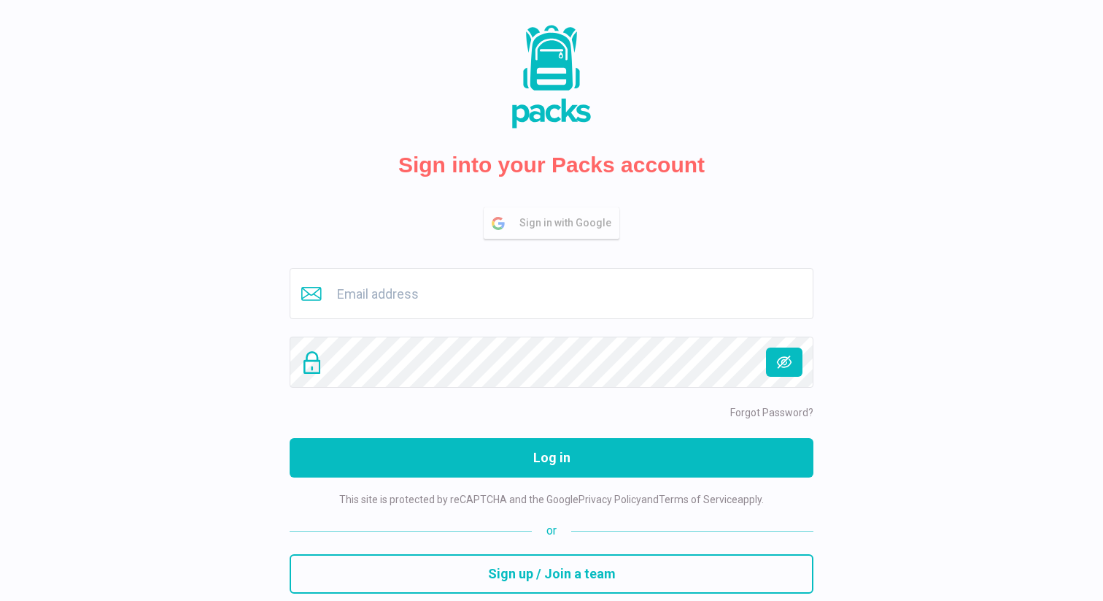  Describe the element at coordinates (552, 223) in the screenshot. I see `button: Sign in with Google` at that location.